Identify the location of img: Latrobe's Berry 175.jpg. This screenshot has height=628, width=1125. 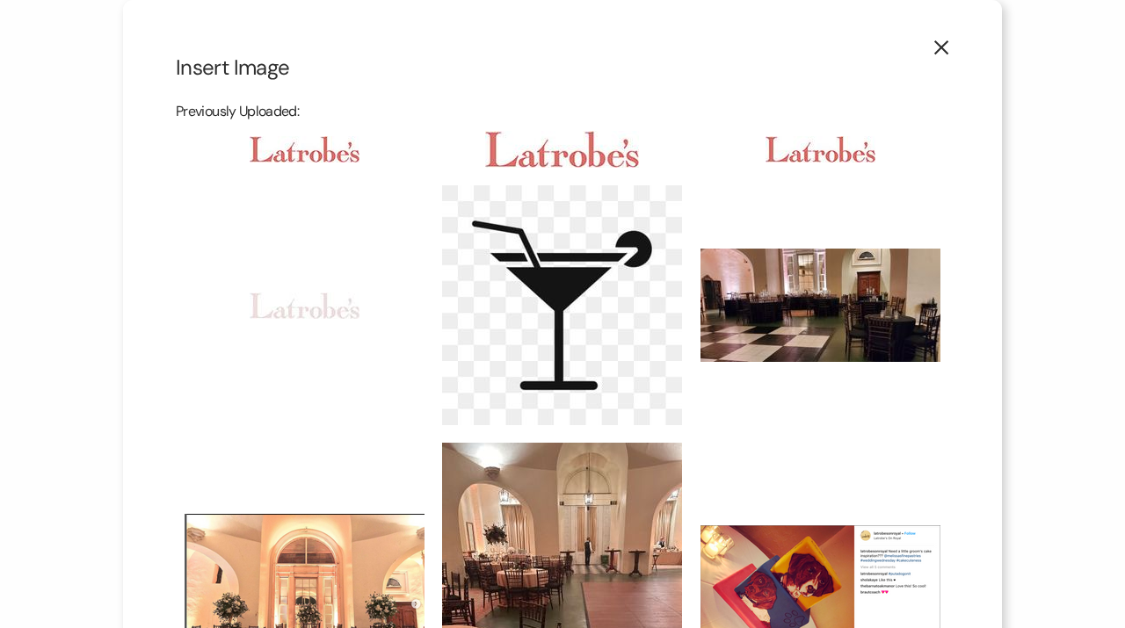
(562, 149).